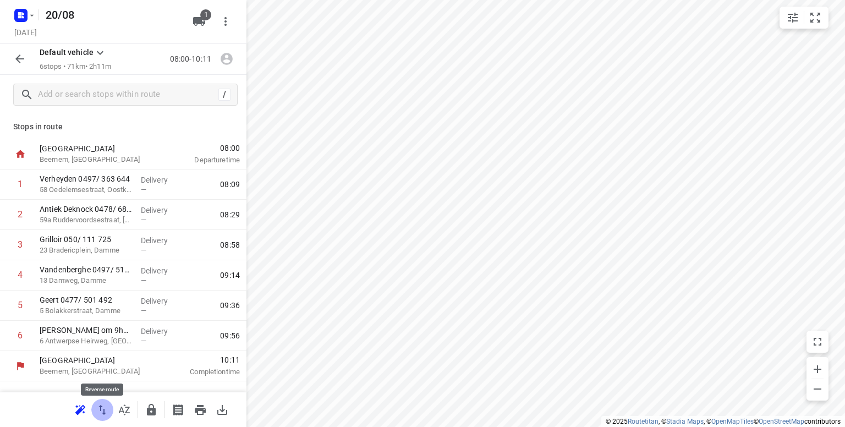 The height and width of the screenshot is (427, 845). I want to click on div: 1, so click(20, 184).